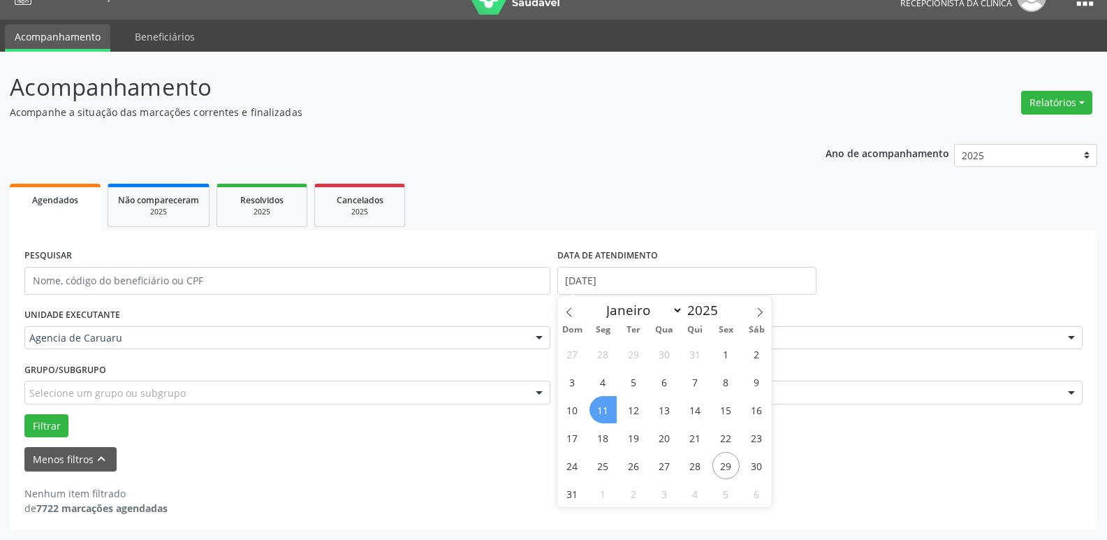  Describe the element at coordinates (572, 353) in the screenshot. I see `span: Julho 27, 2025` at that location.